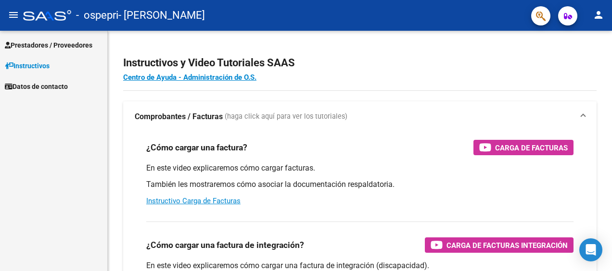  I want to click on button: Carga de Facturas Integración, so click(499, 245).